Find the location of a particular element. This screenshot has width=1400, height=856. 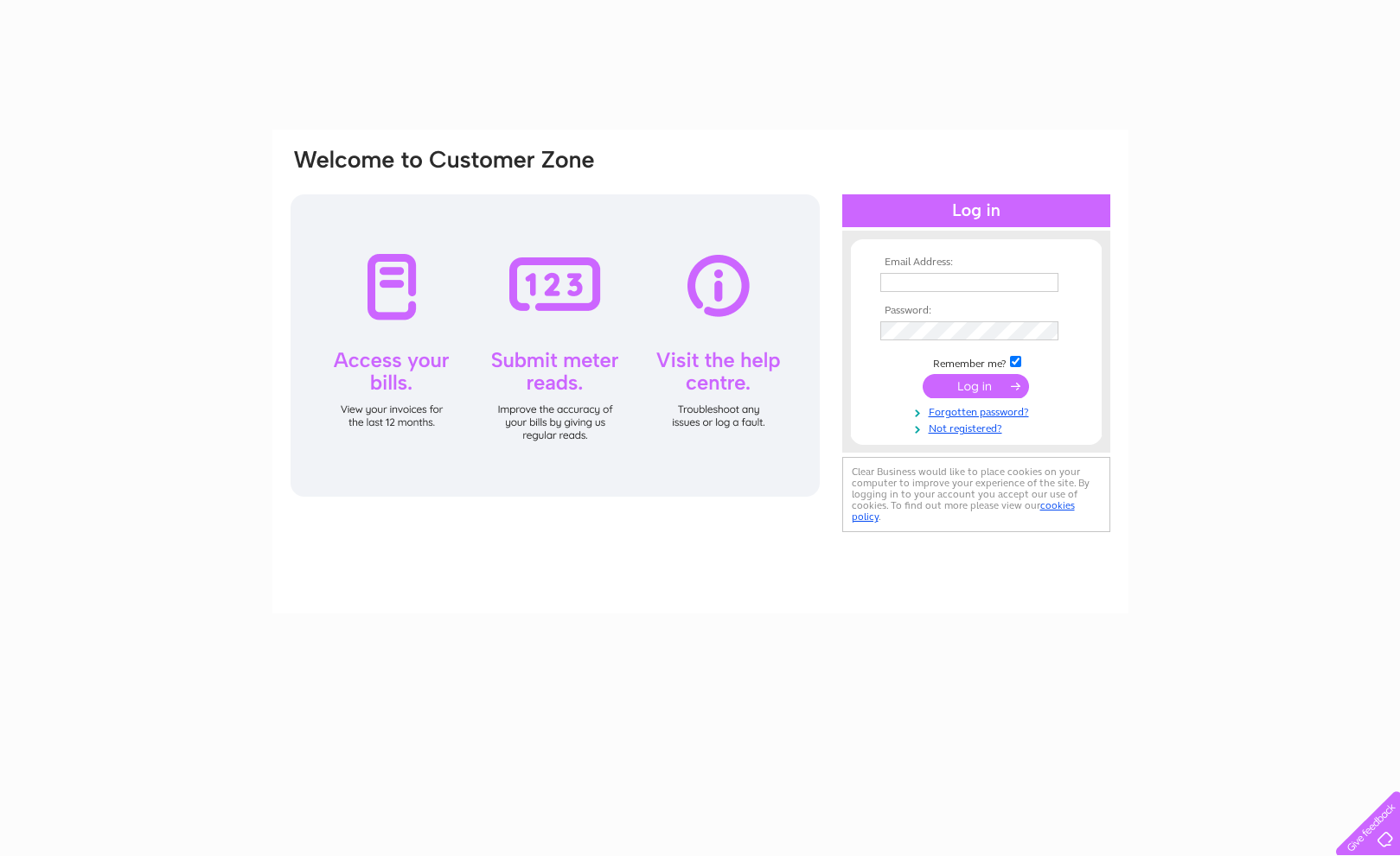

div: Clear Business would like to place cookies on your computer to improve your experience of the sit... is located at coordinates (976, 494).